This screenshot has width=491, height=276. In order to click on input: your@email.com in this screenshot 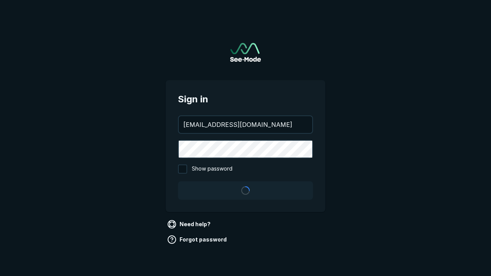, I will do `click(245, 125)`.